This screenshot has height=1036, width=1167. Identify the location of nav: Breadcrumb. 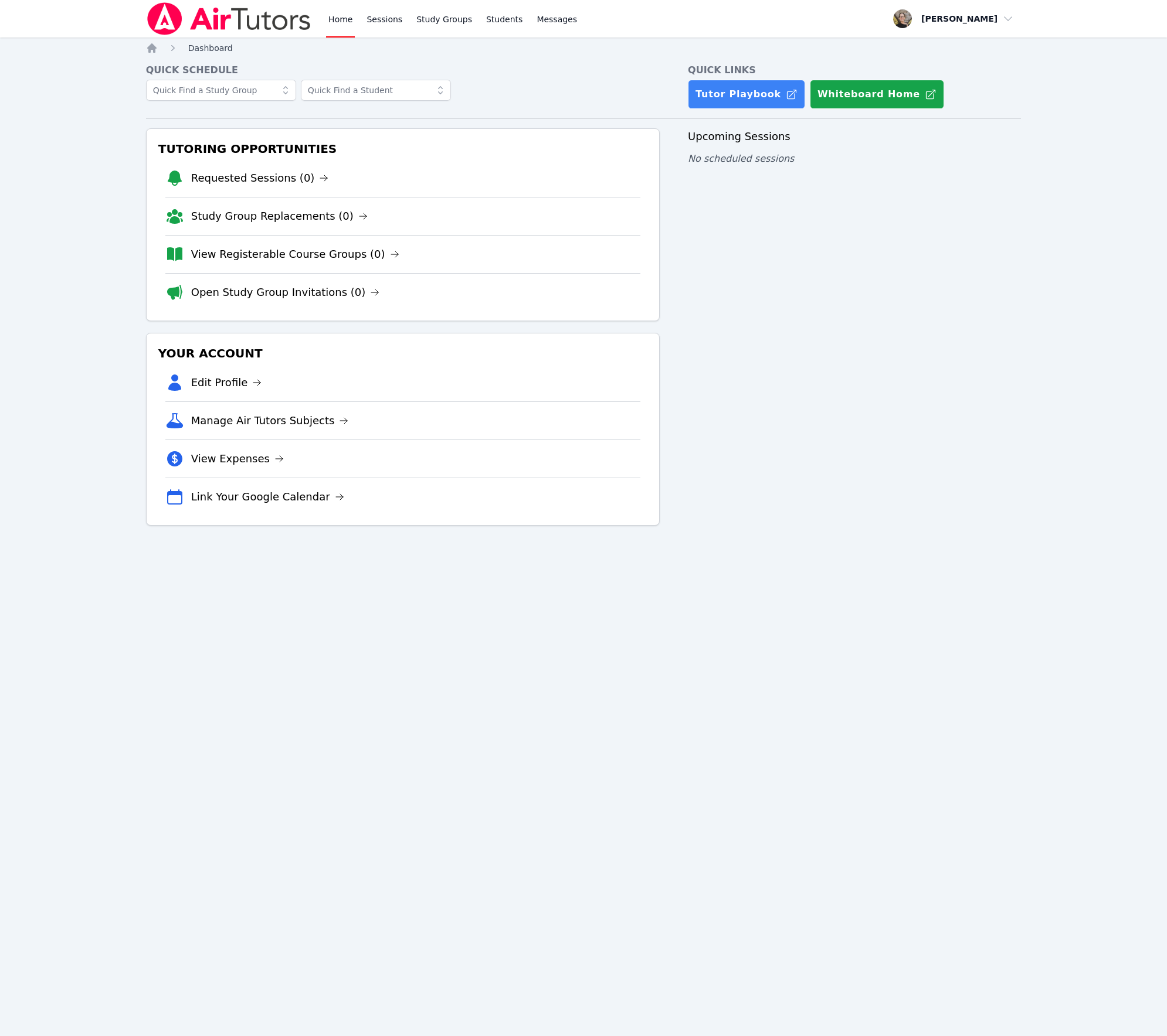
(583, 48).